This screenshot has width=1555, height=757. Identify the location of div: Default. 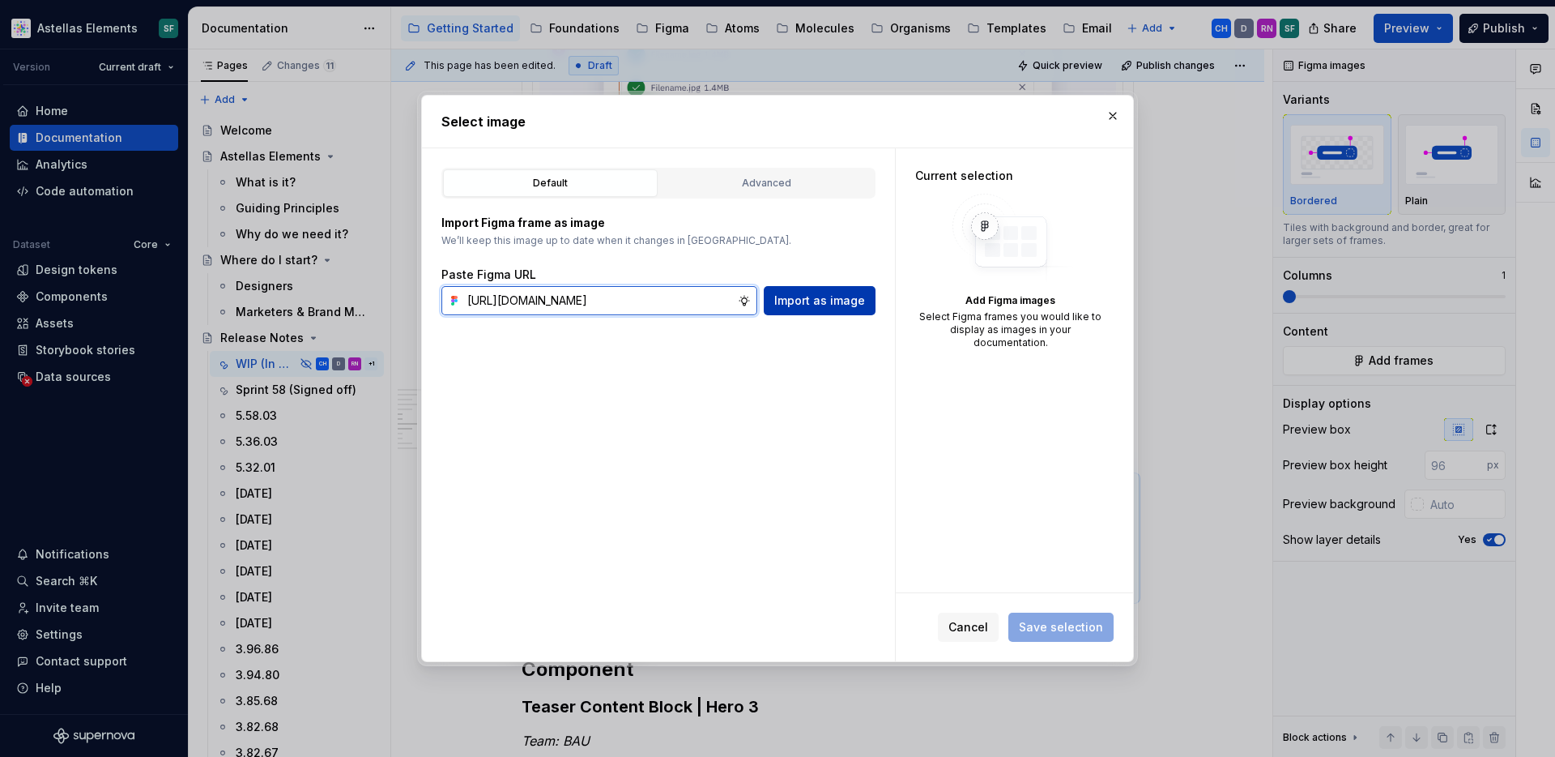
(550, 183).